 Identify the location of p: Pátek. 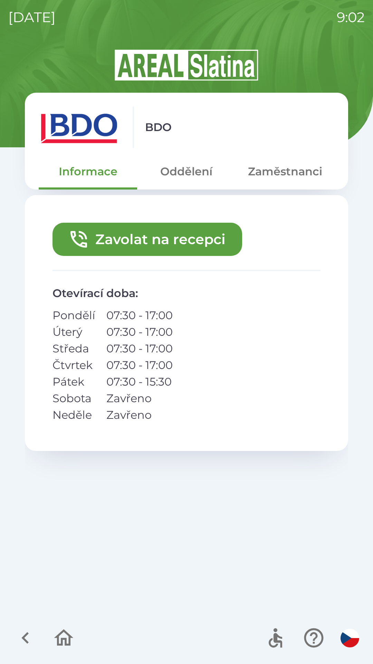
(74, 382).